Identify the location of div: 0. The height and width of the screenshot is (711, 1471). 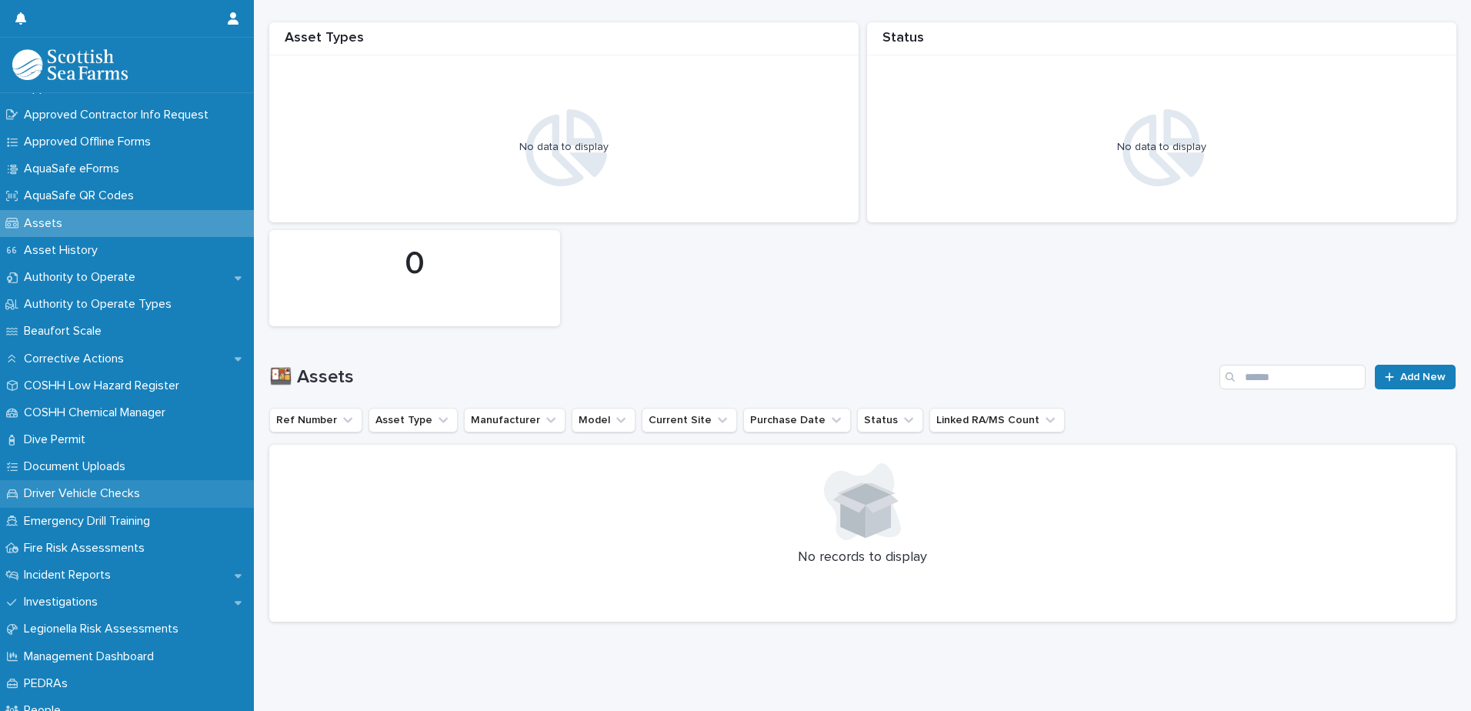
(415, 264).